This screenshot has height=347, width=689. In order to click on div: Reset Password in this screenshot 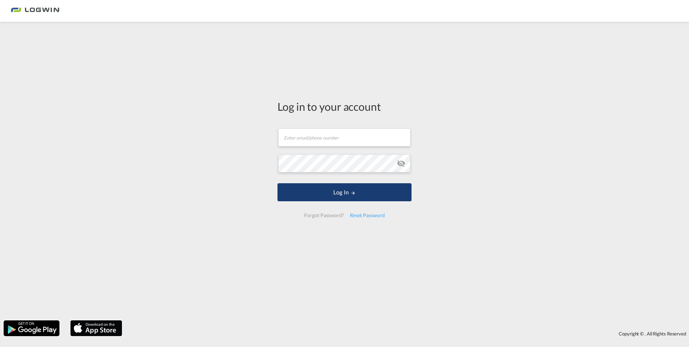, I will do `click(367, 215)`.